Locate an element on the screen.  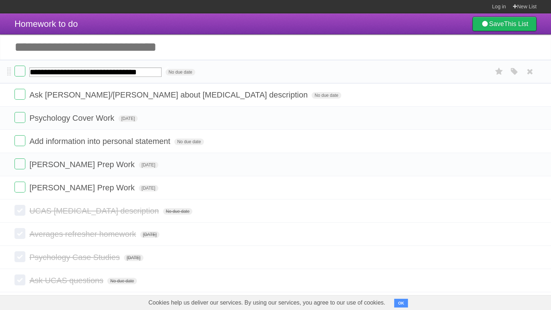
span: Psychology Cover Work is located at coordinates (72, 118).